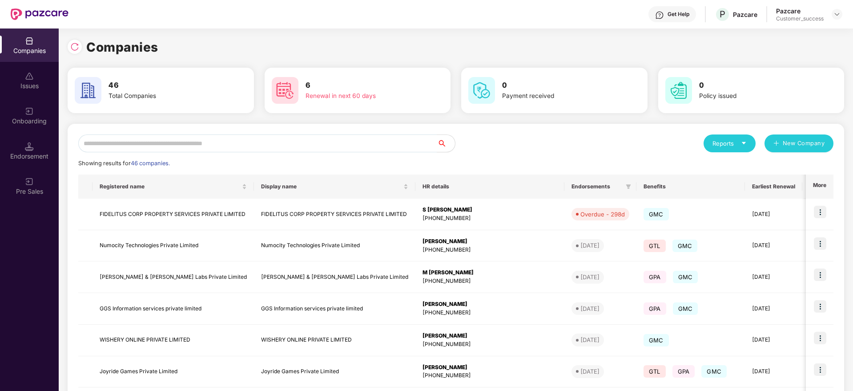 The image size is (853, 391). Describe the element at coordinates (603, 214) in the screenshot. I see `div: Overdue - 298d` at that location.